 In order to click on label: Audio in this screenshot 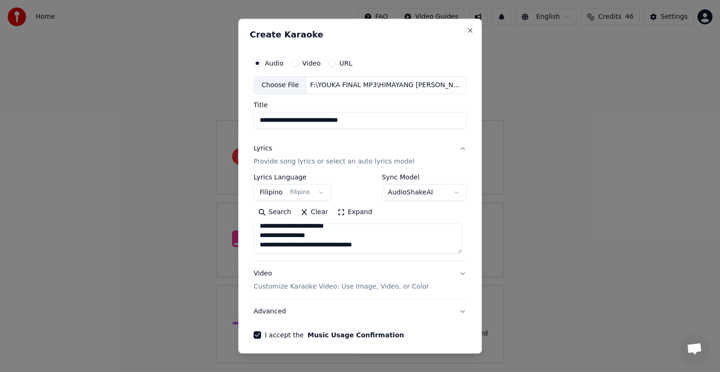, I will do `click(274, 63)`.